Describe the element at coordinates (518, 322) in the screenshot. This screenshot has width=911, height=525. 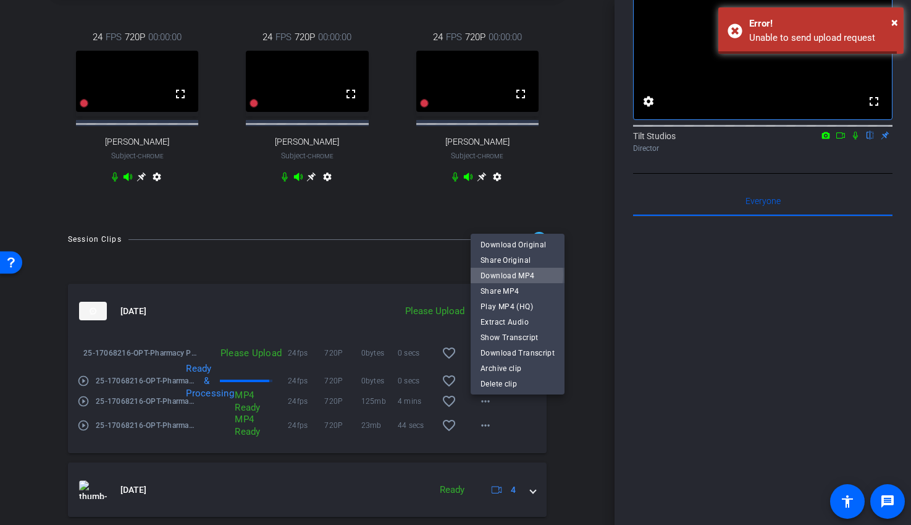
I see `span: Extract Audio` at that location.